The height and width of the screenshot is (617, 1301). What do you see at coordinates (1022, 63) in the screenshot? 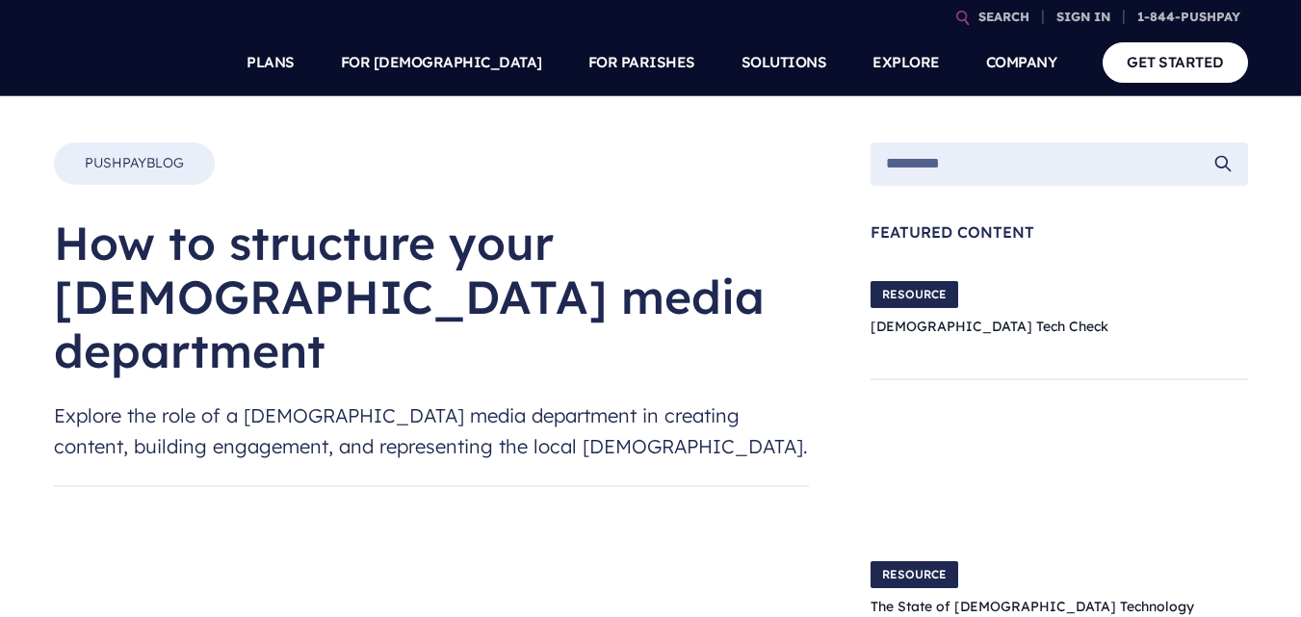
I see `a: COMPANY` at bounding box center [1022, 63].